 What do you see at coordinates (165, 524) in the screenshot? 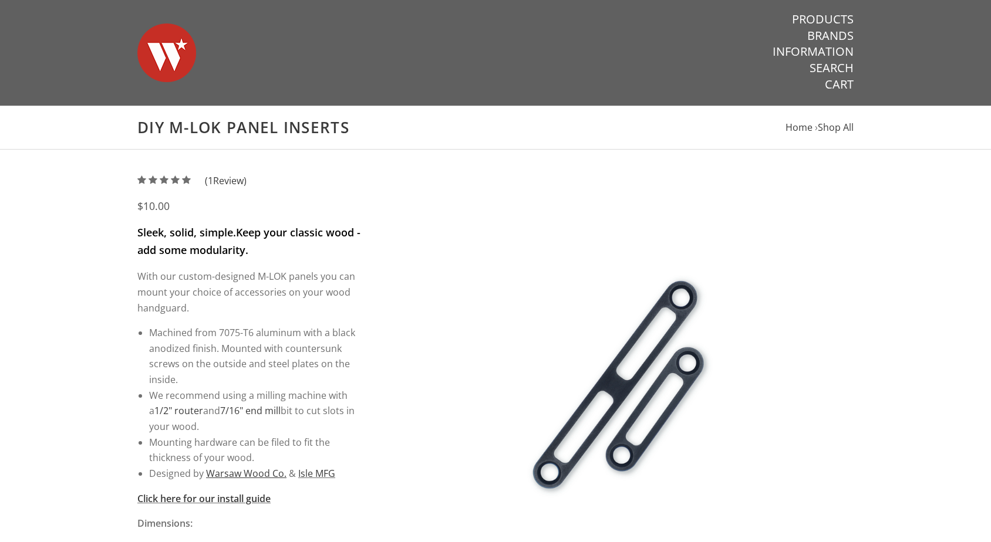
I see `strong: Dimensions:` at bounding box center [165, 524].